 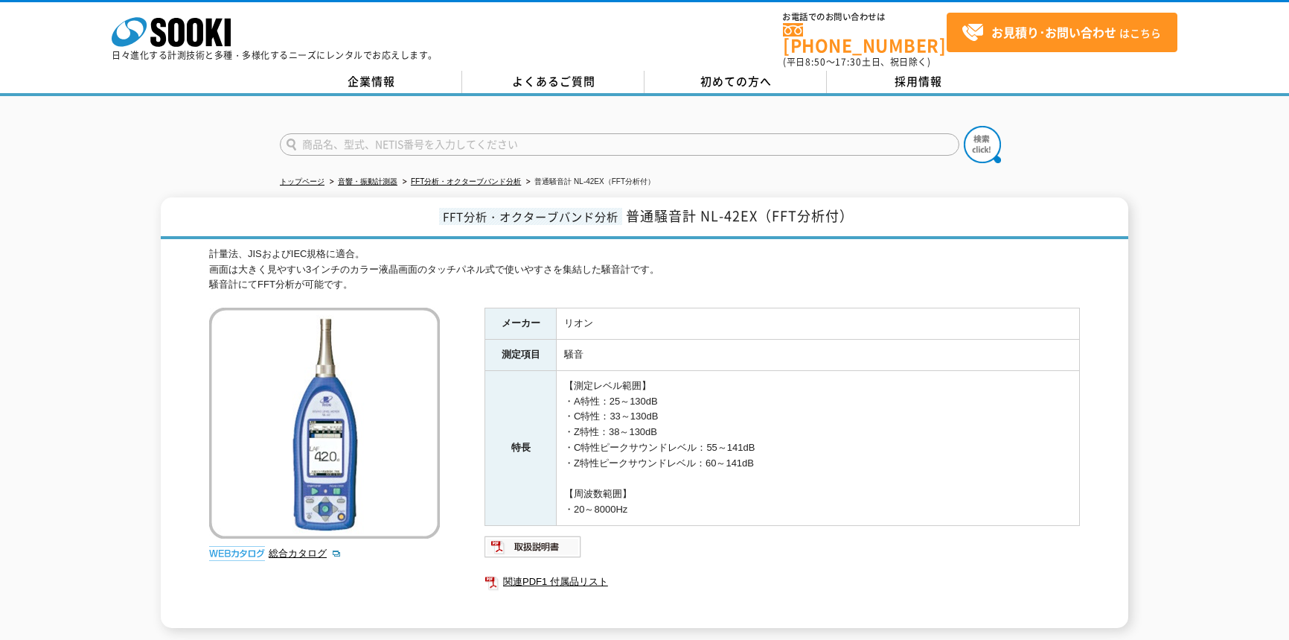 What do you see at coordinates (275, 55) in the screenshot?
I see `p: 日々進化する計測技術と多種・多様化するニーズにレンタルでお応えします。` at bounding box center [275, 55].